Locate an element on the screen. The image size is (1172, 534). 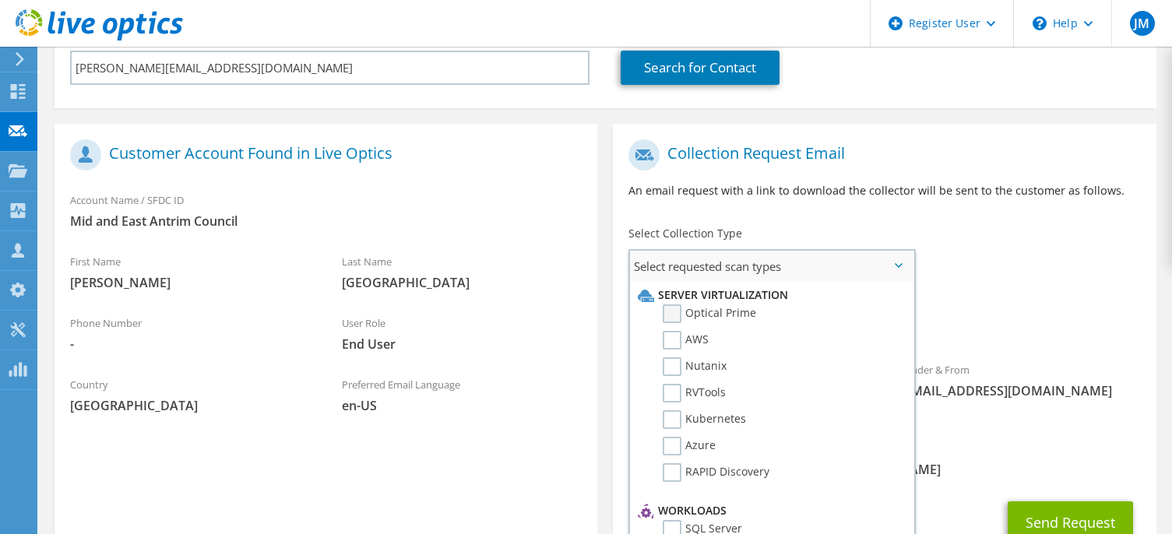
span: en-US is located at coordinates (462, 406).